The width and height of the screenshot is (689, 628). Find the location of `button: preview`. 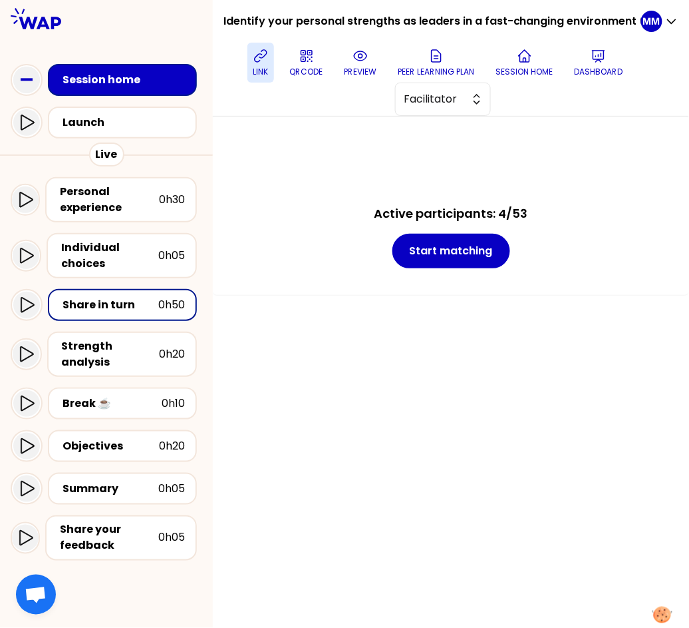

button: preview is located at coordinates (361, 63).